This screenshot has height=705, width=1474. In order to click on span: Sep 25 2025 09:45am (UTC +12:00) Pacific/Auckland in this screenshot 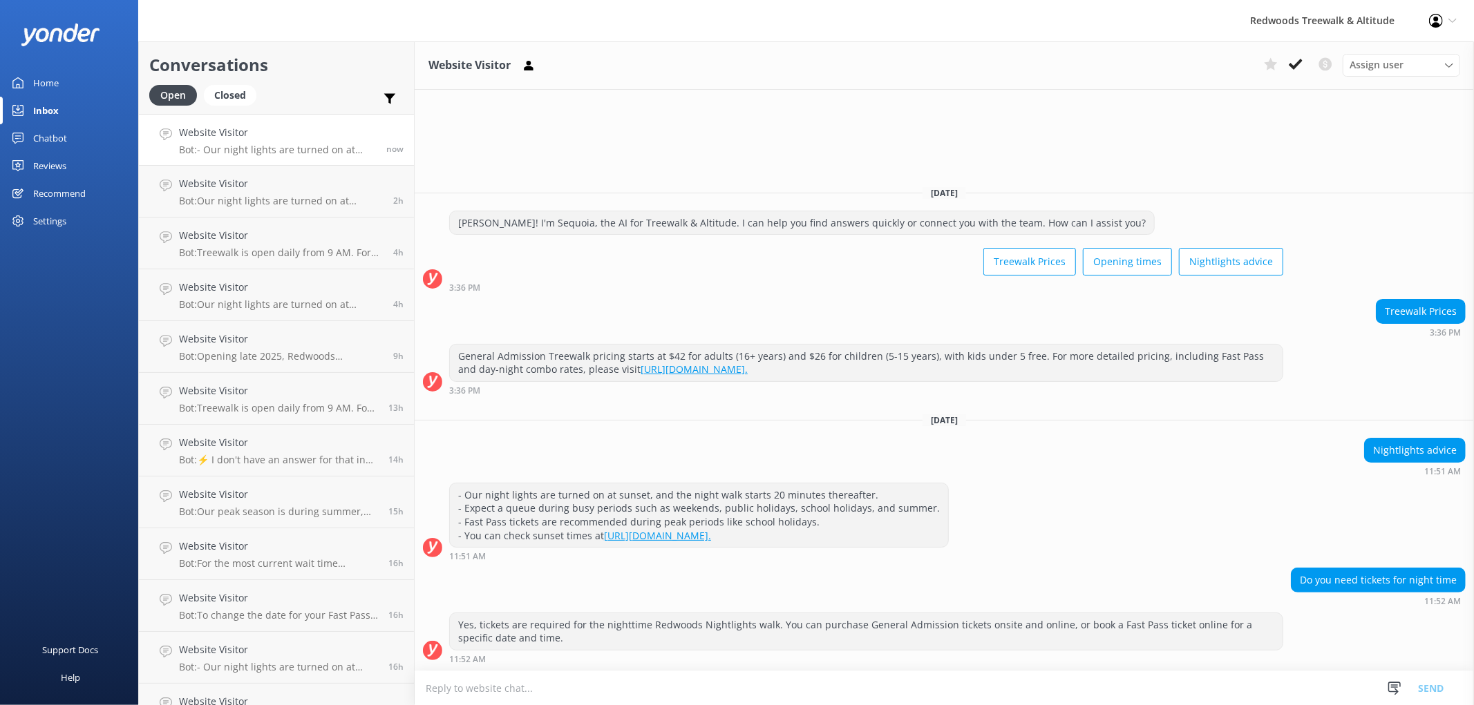, I will do `click(398, 200)`.